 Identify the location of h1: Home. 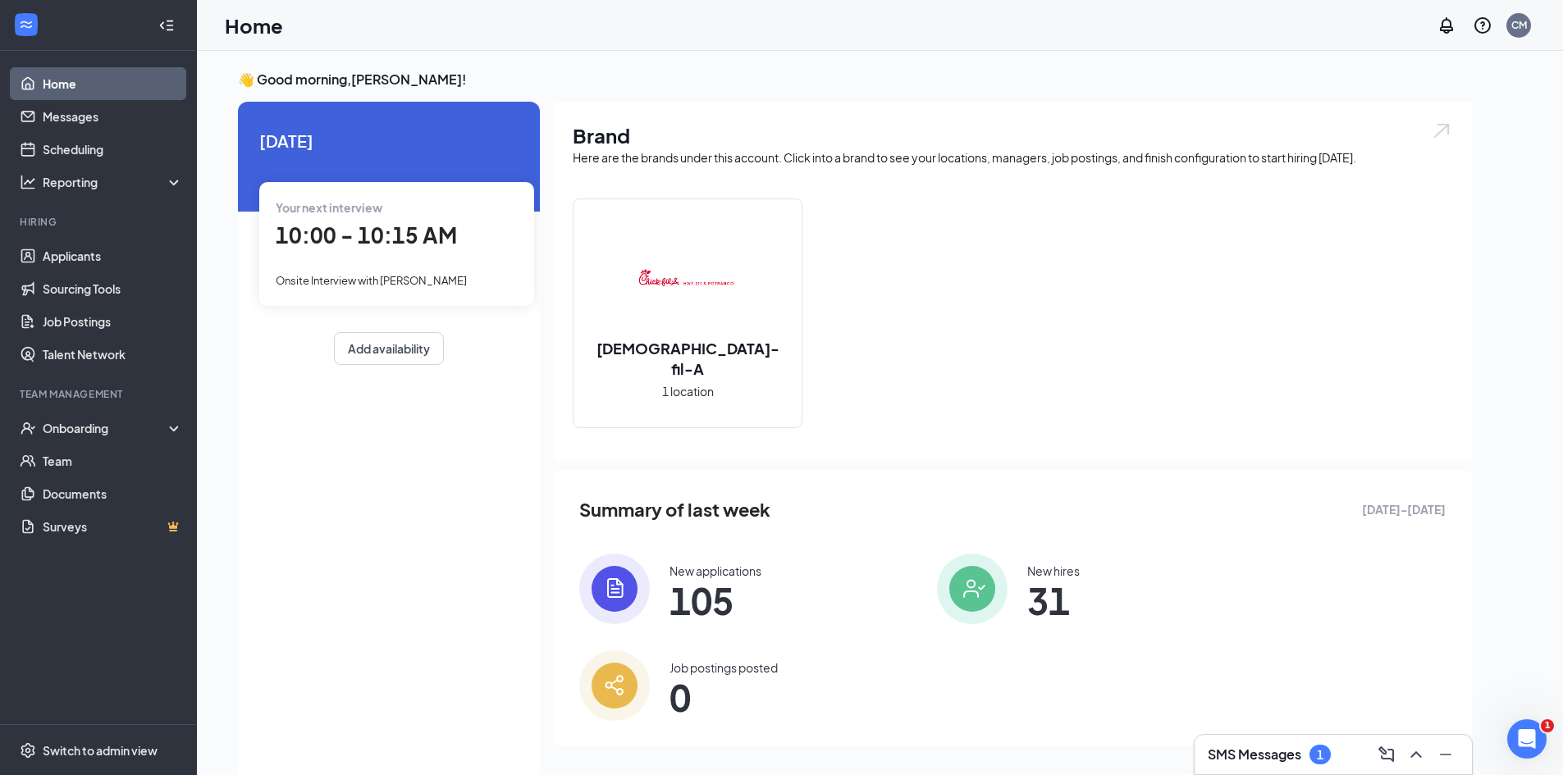
(253, 25).